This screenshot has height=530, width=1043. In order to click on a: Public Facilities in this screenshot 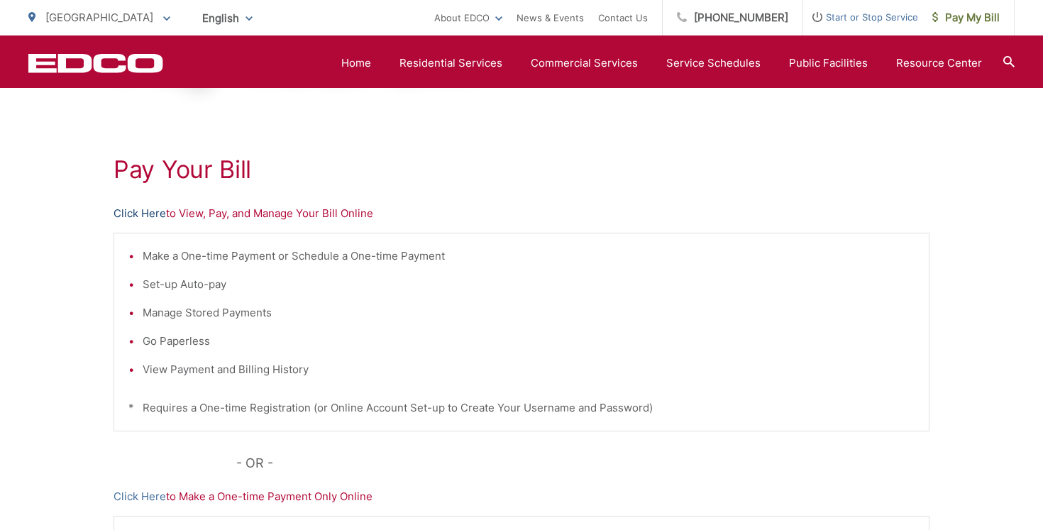, I will do `click(828, 63)`.